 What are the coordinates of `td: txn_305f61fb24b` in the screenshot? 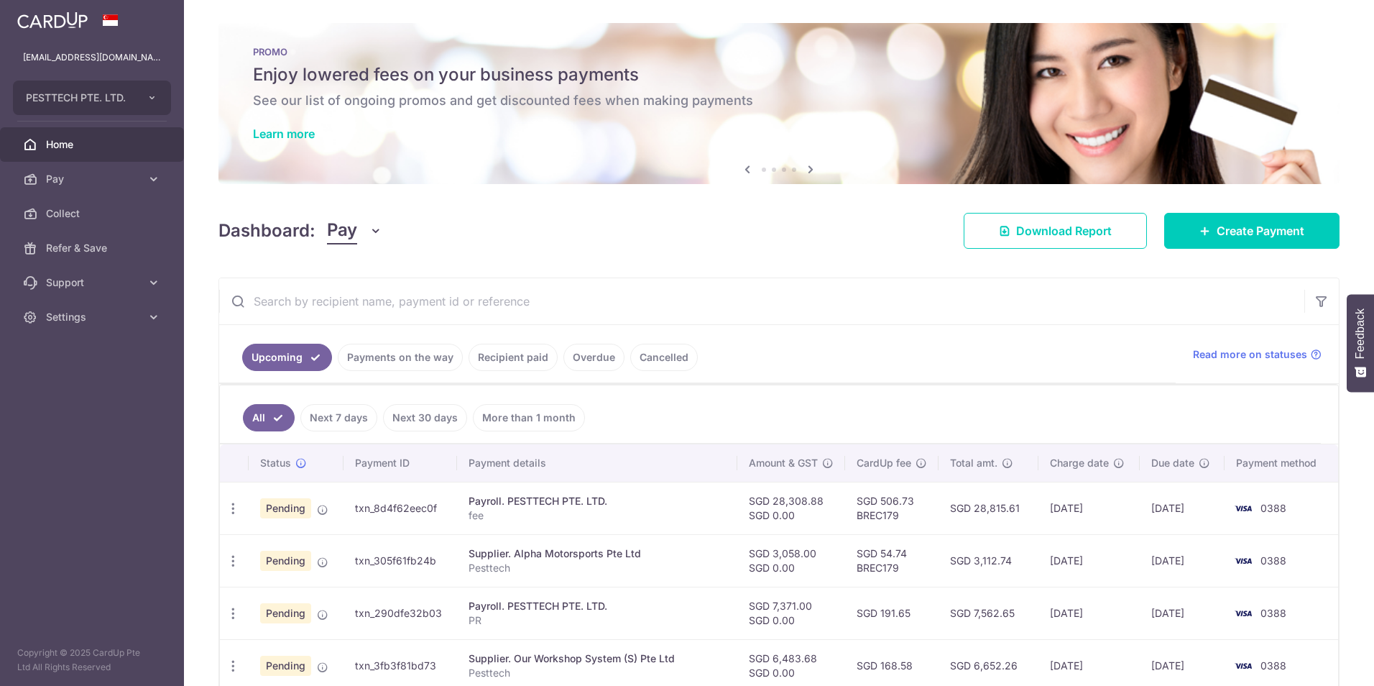 It's located at (400, 560).